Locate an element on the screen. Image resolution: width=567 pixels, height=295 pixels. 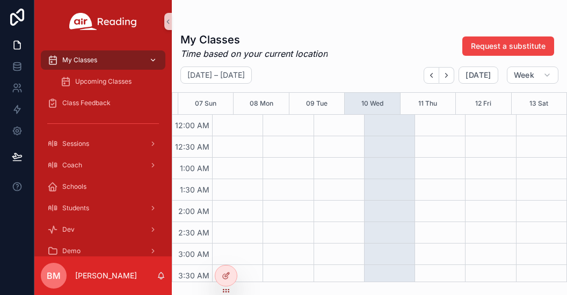
span: 3:30 AM is located at coordinates (194, 276).